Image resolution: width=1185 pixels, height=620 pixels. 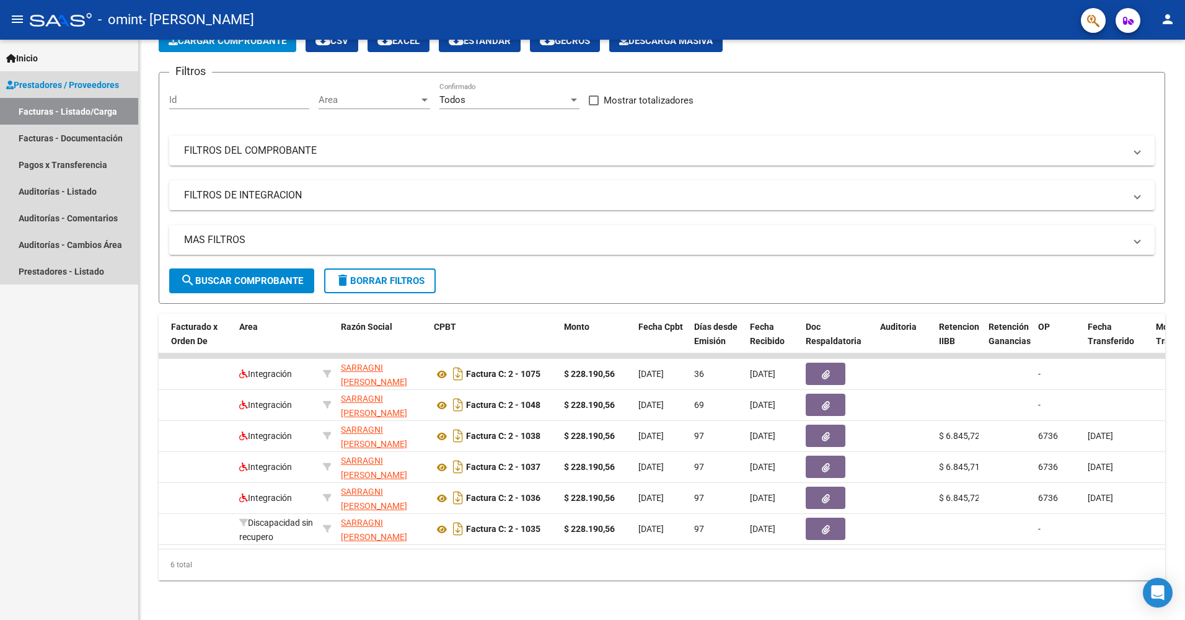 I want to click on span: EXCEL, so click(x=398, y=41).